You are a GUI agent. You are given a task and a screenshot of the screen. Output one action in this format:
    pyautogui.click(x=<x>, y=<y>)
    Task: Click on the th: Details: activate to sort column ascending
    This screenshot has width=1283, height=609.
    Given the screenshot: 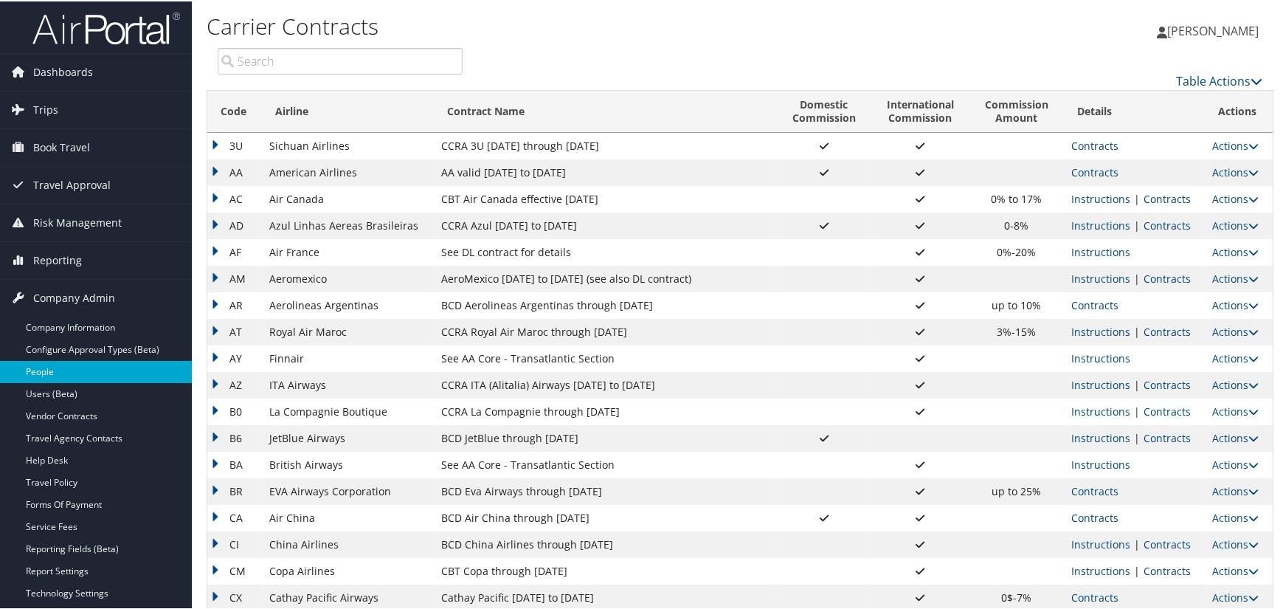 What is the action you would take?
    pyautogui.click(x=1134, y=110)
    